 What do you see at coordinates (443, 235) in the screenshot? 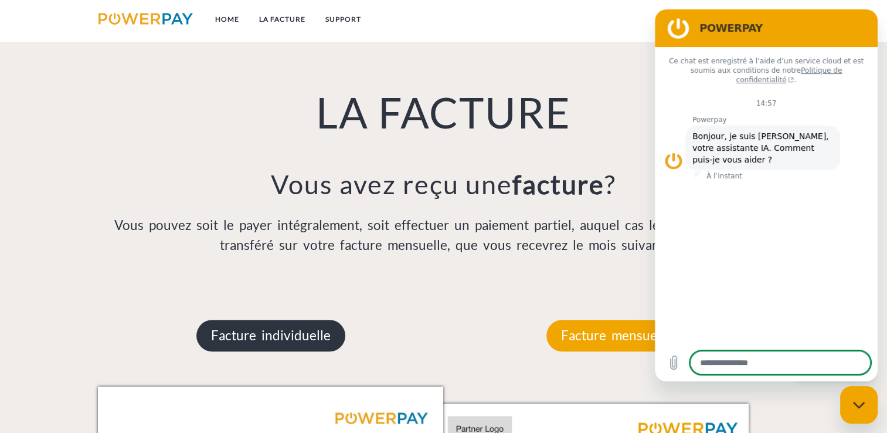
I see `p: Vous pouvez soit le payer intégralement, soit effectuer un paiement partiel, auquel cas le solde ...` at bounding box center [443, 235].